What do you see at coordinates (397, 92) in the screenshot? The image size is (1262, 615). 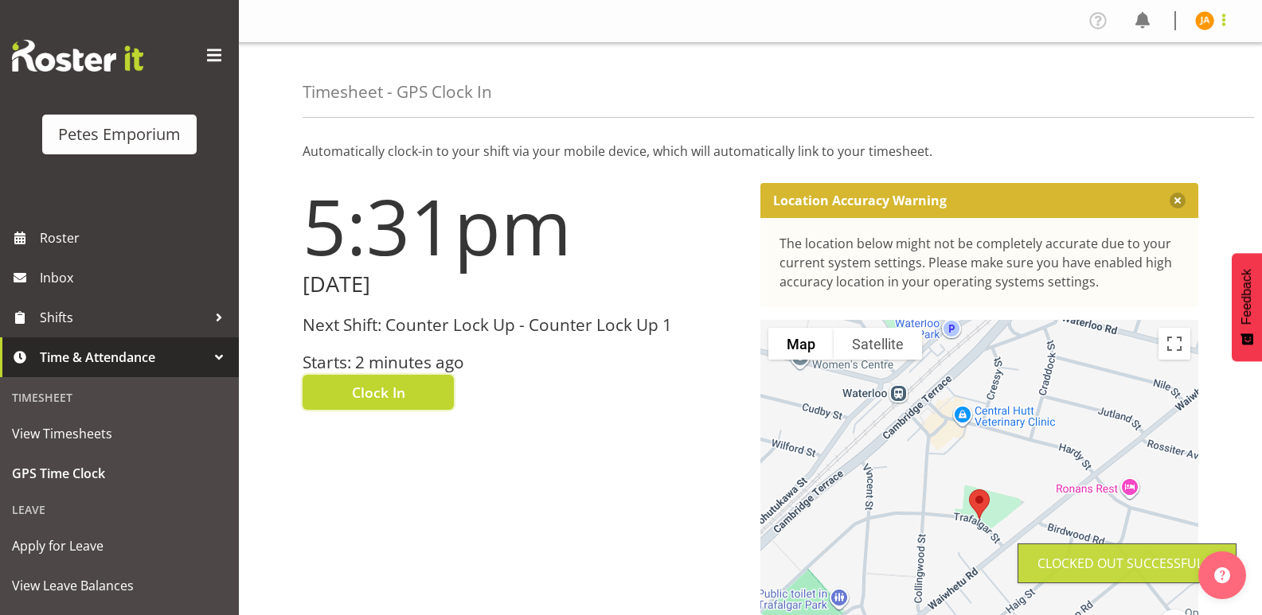 I see `h4: Timesheet - GPS Clock In` at bounding box center [397, 92].